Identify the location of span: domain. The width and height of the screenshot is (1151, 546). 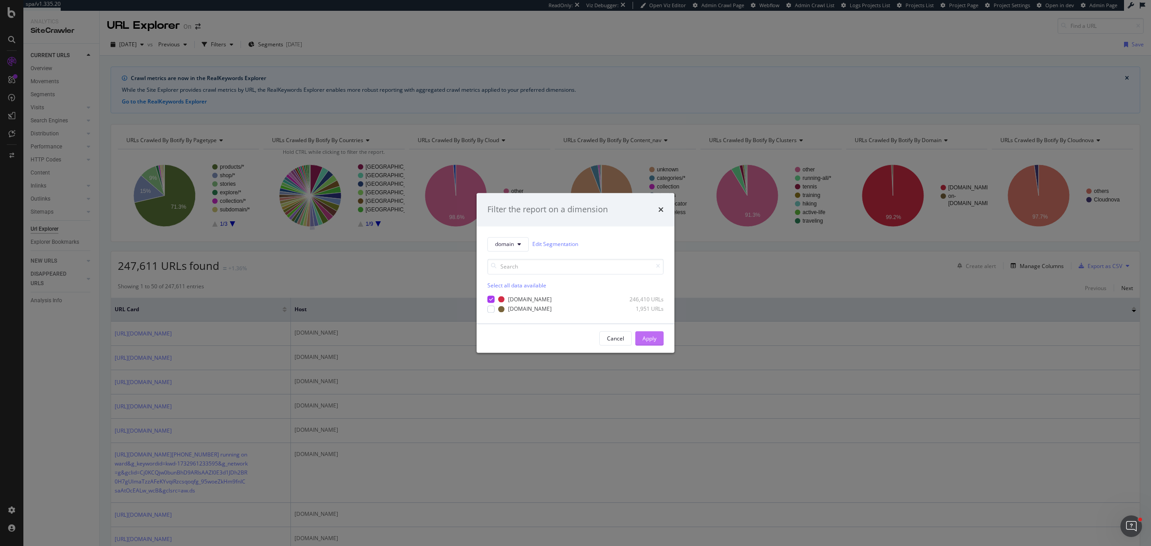
(504, 244).